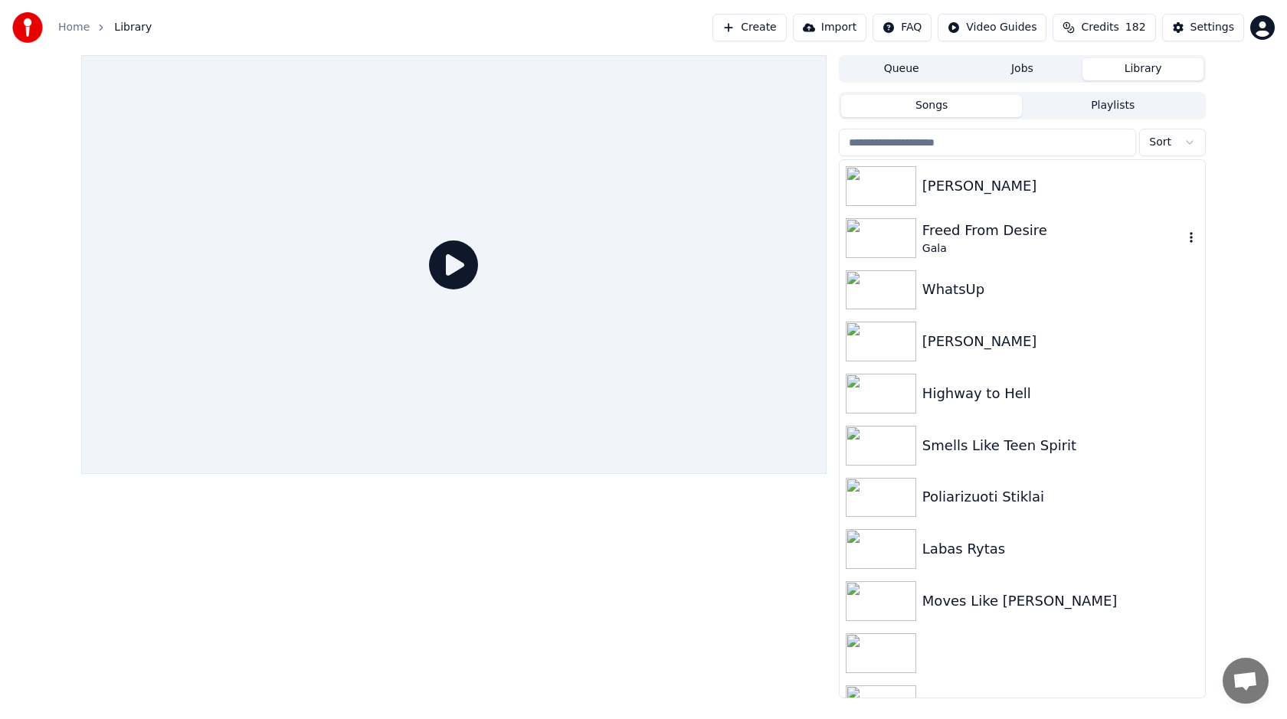 The width and height of the screenshot is (1287, 719). What do you see at coordinates (28, 28) in the screenshot?
I see `img: youka` at bounding box center [28, 28].